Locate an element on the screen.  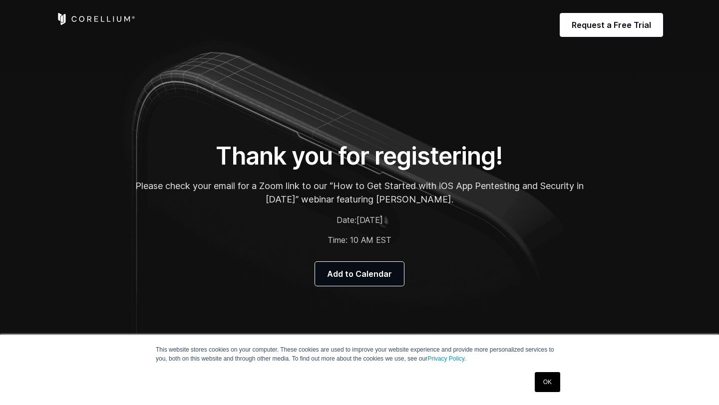
span: Request a Free Trial is located at coordinates (611, 25).